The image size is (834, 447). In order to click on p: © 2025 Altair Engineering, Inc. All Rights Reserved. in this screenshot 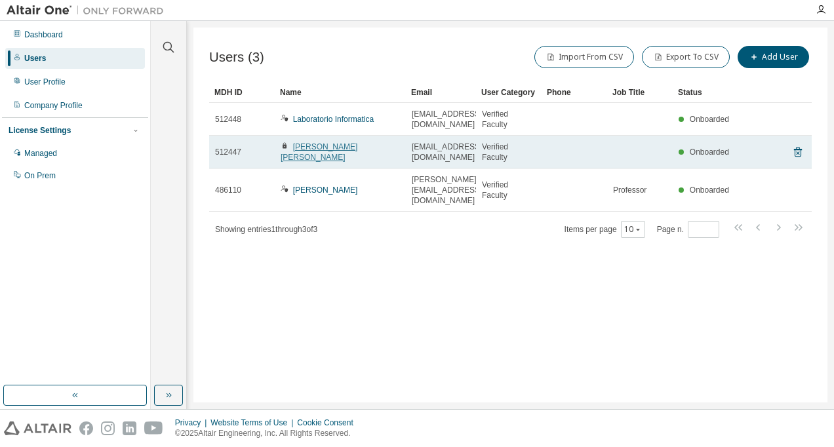, I will do `click(268, 434)`.